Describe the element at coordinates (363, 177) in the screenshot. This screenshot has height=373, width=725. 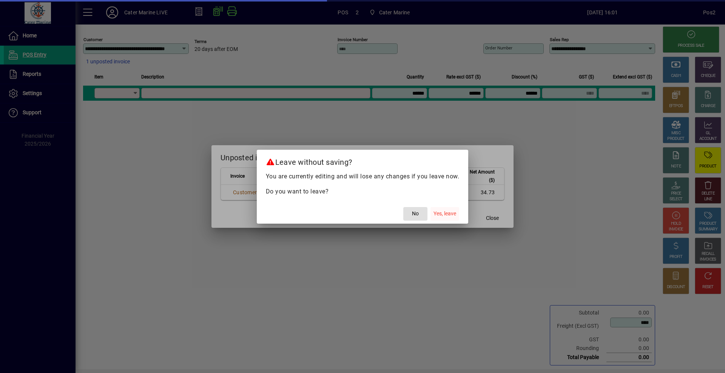
I see `p: You are currently editing and will lose any changes if you leave now.` at that location.